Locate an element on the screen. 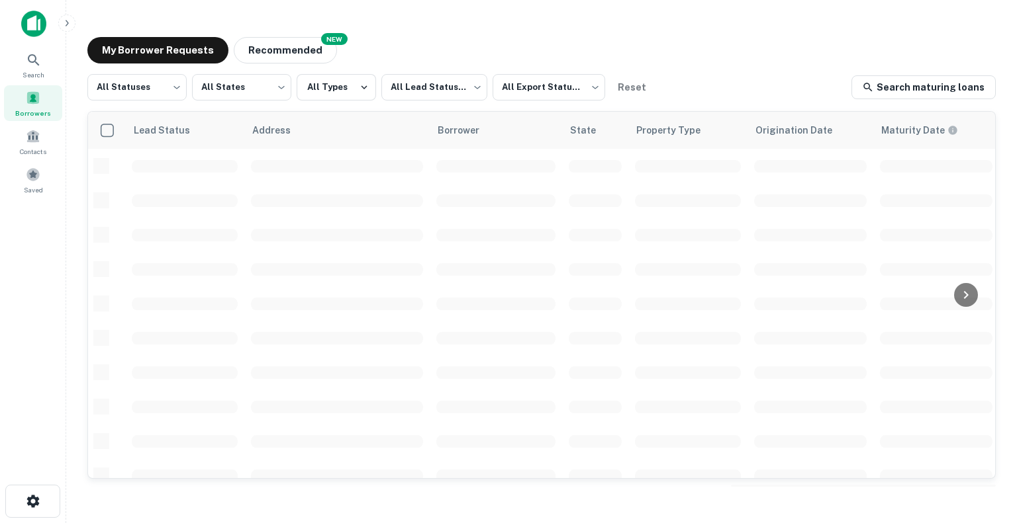 This screenshot has height=523, width=1017. span: Search is located at coordinates (33, 75).